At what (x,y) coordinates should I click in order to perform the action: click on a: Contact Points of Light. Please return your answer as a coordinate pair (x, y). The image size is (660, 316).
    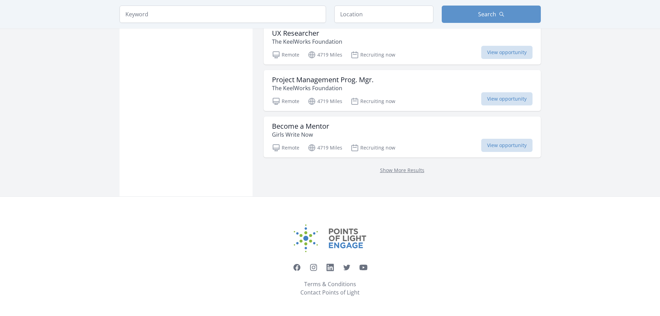
    Looking at the image, I should click on (330, 292).